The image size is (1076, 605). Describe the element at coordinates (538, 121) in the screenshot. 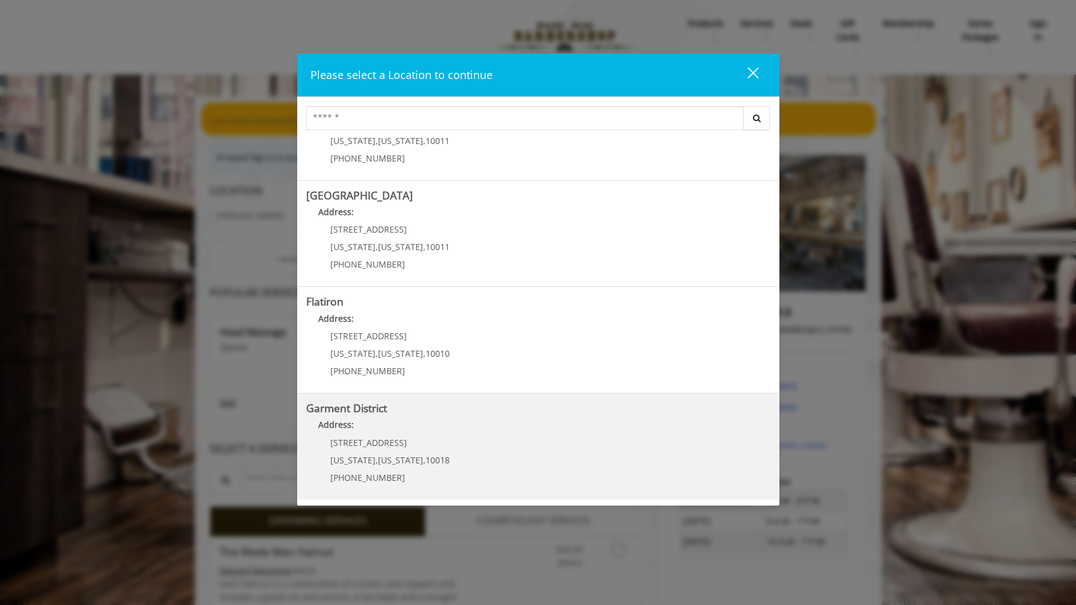

I see `div: Center Select` at that location.